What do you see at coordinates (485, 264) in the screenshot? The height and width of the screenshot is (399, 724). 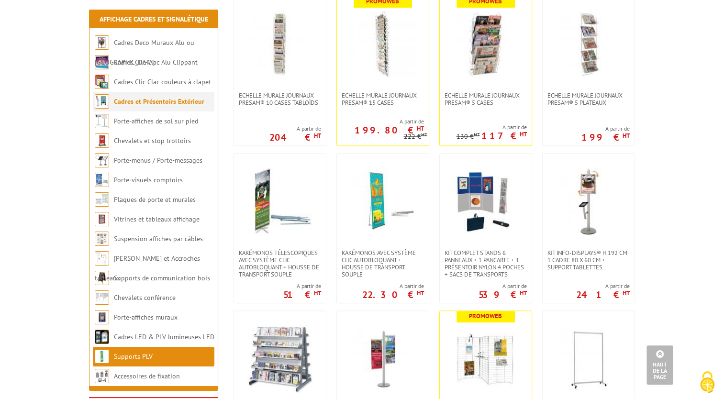 I see `a: Kit complet stands 6 panneaux + 1 pancarte + 1 présentoir nylon 4 poches + sacs de transports` at bounding box center [485, 264].